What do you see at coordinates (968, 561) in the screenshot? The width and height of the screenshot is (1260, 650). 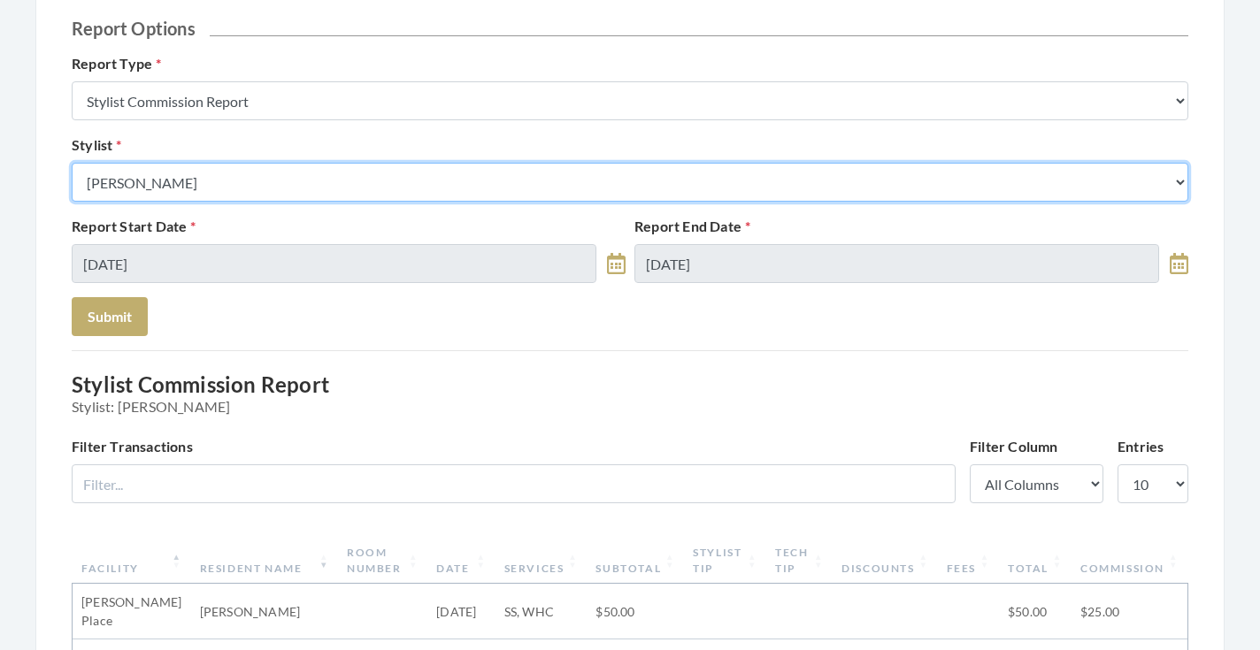 I see `th: Fees: activate to sort column ascending` at bounding box center [968, 561].